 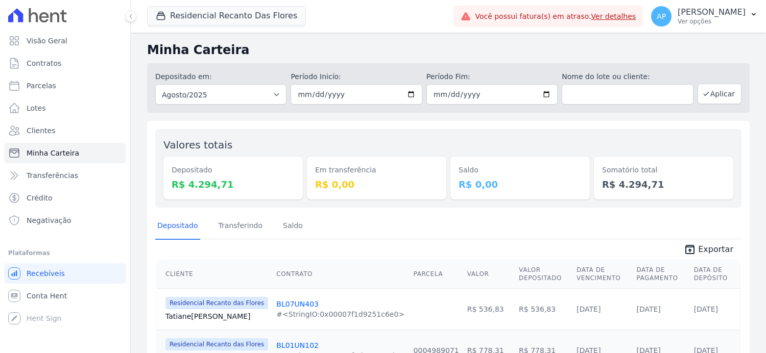 What do you see at coordinates (719, 94) in the screenshot?
I see `button: Aplicar` at bounding box center [719, 94].